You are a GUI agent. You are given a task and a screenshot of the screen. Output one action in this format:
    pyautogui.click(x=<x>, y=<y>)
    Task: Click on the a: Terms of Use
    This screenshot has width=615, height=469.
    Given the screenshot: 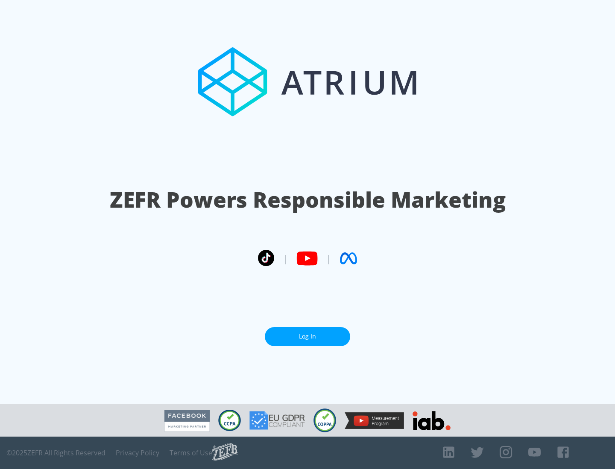 What is the action you would take?
    pyautogui.click(x=191, y=453)
    